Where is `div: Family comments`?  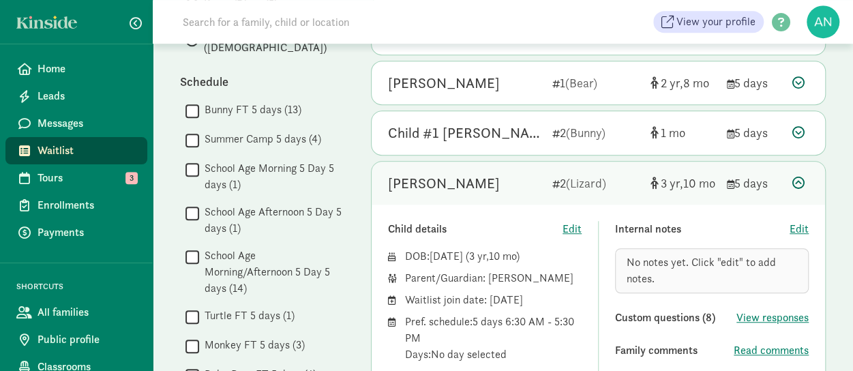
div: Family comments is located at coordinates (674, 350).